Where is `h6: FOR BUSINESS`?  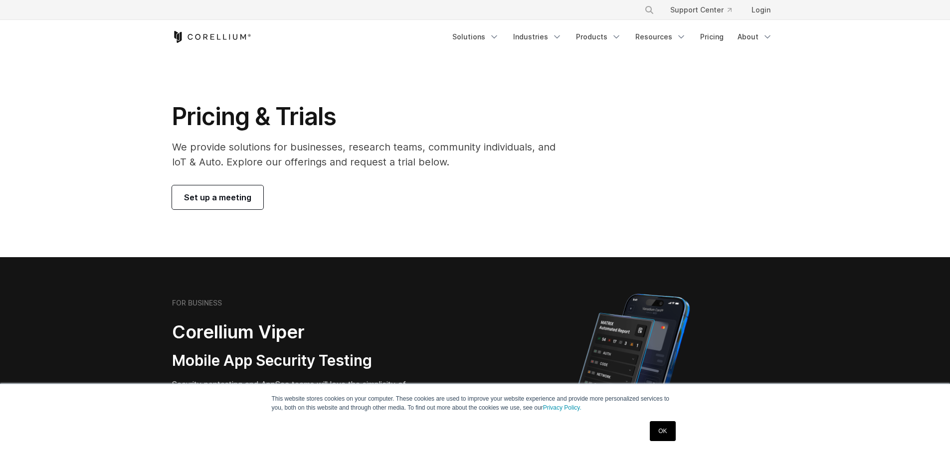 h6: FOR BUSINESS is located at coordinates (197, 303).